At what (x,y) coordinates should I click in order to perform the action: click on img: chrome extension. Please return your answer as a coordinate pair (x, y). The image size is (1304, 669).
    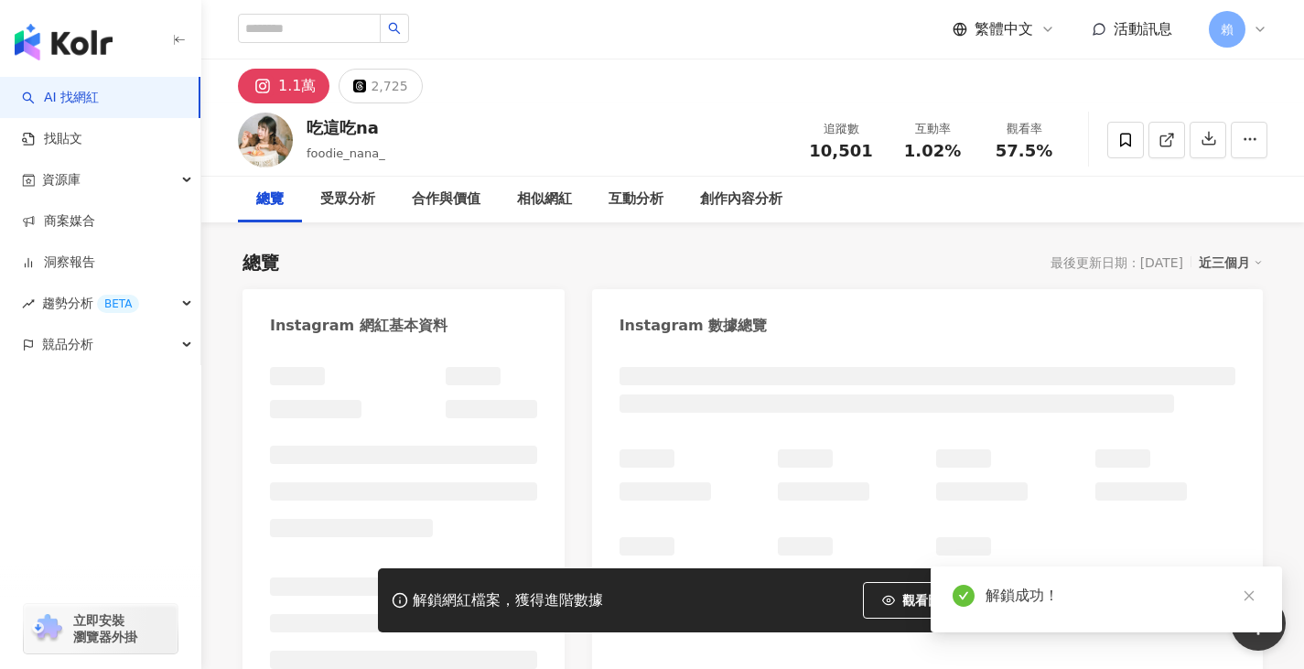
    Looking at the image, I should click on (47, 629).